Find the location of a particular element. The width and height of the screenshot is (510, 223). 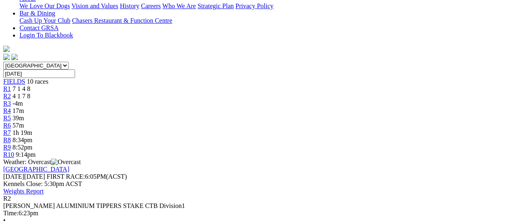

span: 4 1 7 8 is located at coordinates (21, 96).